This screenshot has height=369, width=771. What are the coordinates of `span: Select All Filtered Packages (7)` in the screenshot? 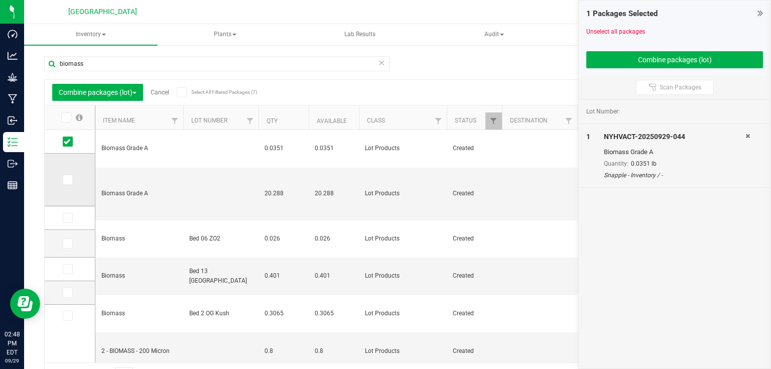 It's located at (216, 92).